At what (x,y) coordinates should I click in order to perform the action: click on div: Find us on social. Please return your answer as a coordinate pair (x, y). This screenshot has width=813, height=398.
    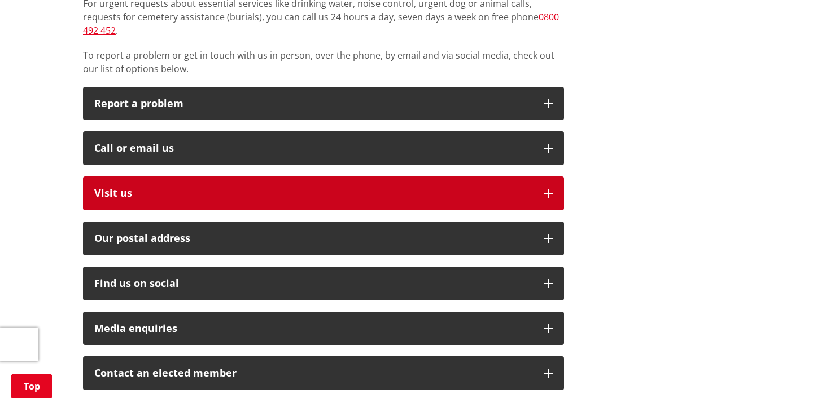
    Looking at the image, I should click on (313, 284).